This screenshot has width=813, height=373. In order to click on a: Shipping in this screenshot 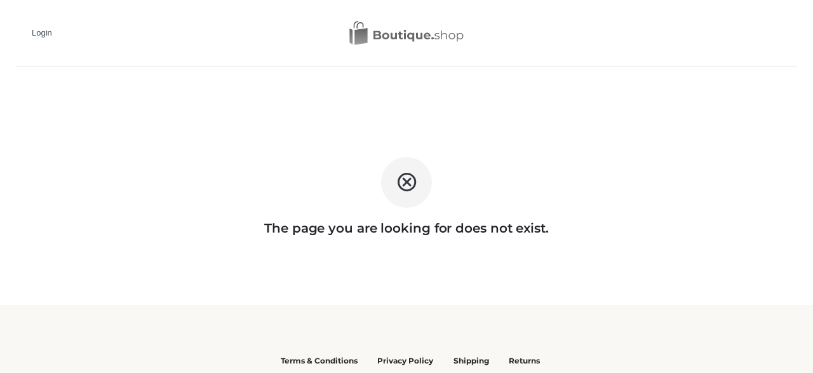, I will do `click(471, 359)`.